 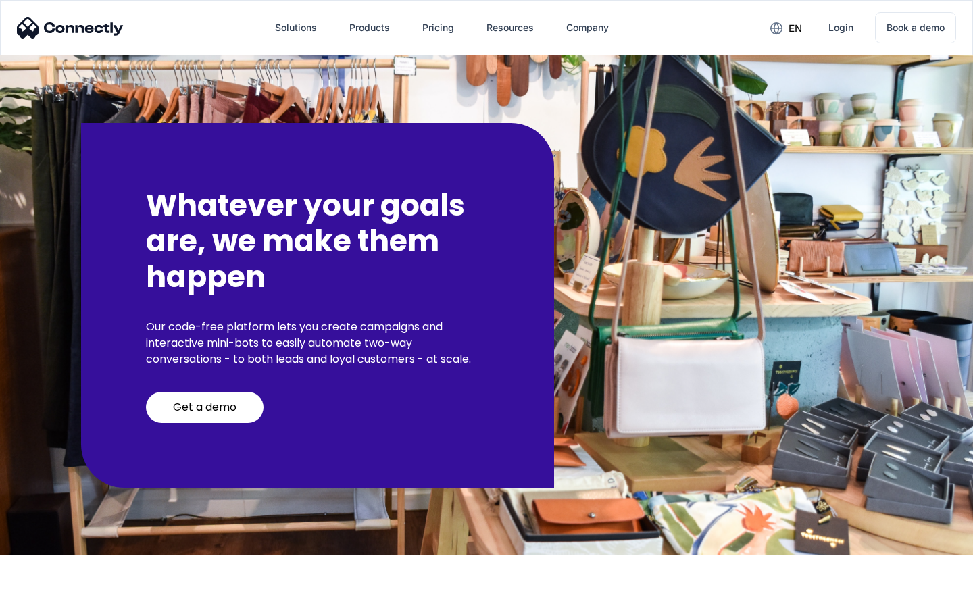 What do you see at coordinates (369, 28) in the screenshot?
I see `div: Products` at bounding box center [369, 28].